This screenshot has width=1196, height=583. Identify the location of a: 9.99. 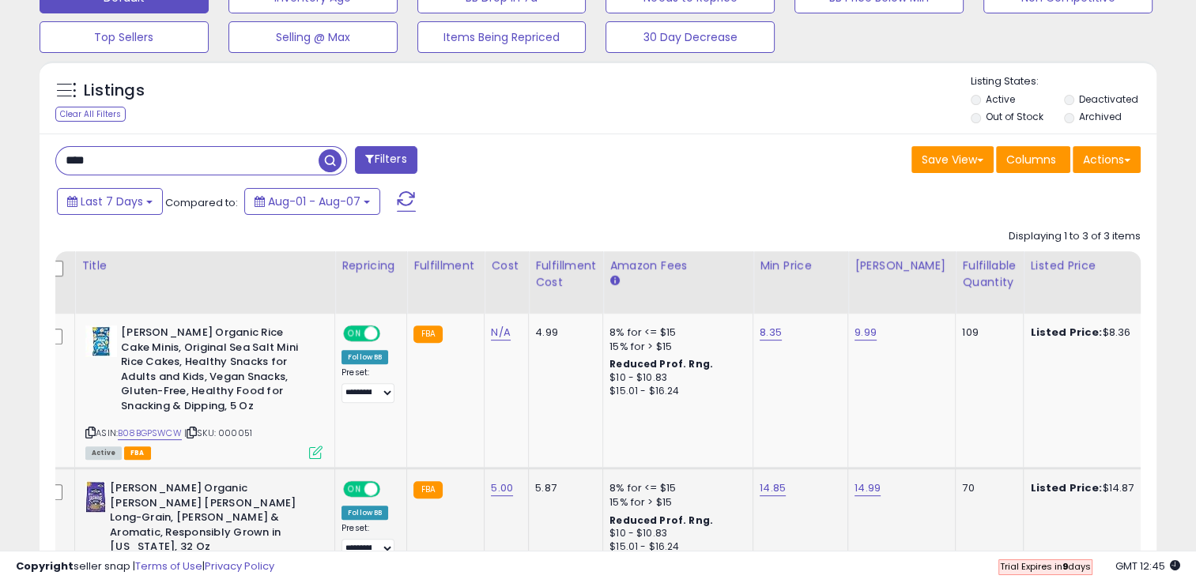
(865, 333).